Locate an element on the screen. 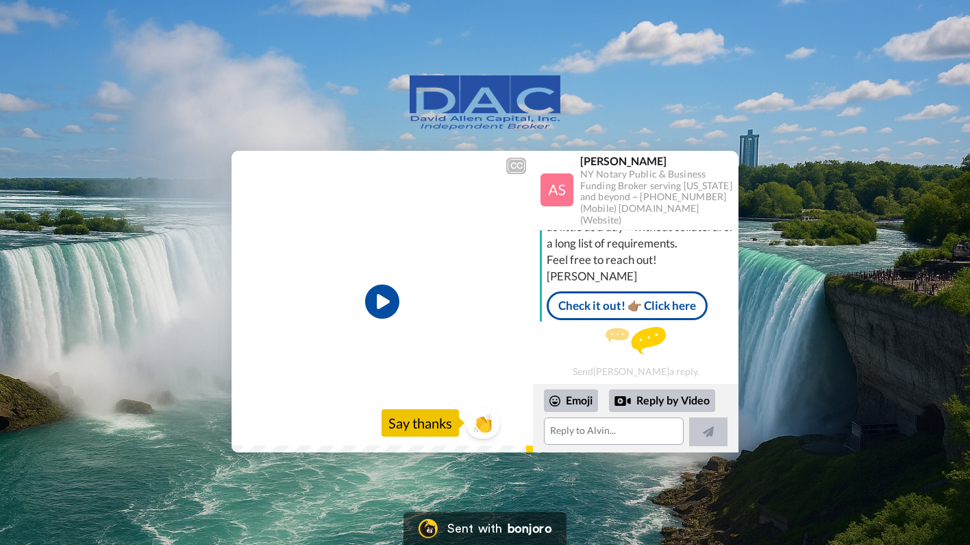 The height and width of the screenshot is (545, 970). img: Full screen is located at coordinates (514, 426).